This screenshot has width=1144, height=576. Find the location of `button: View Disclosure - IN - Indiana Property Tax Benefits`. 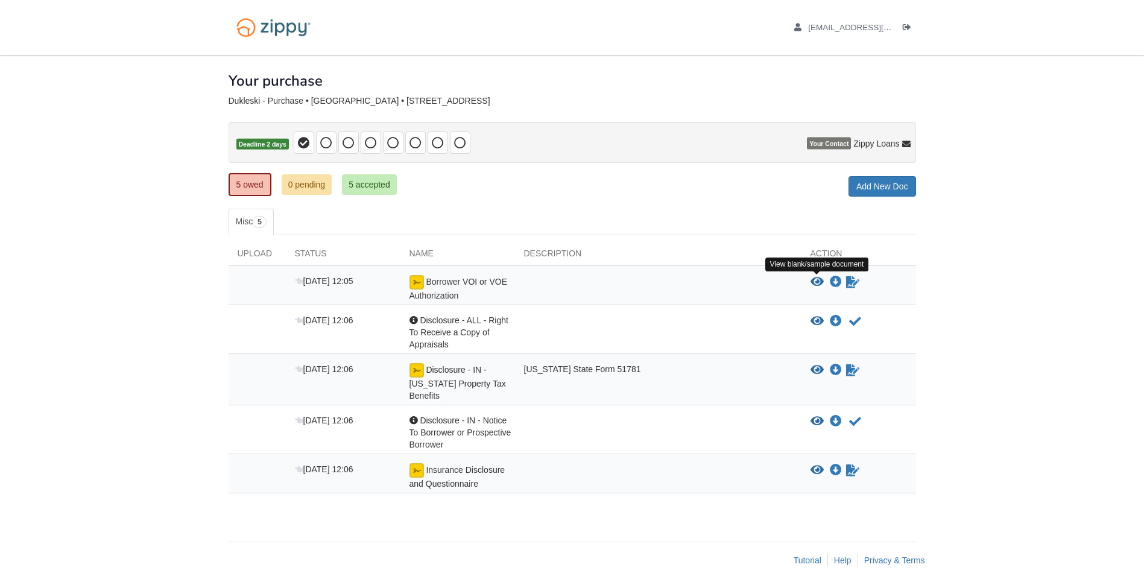

button: View Disclosure - IN - Indiana Property Tax Benefits is located at coordinates (817, 370).